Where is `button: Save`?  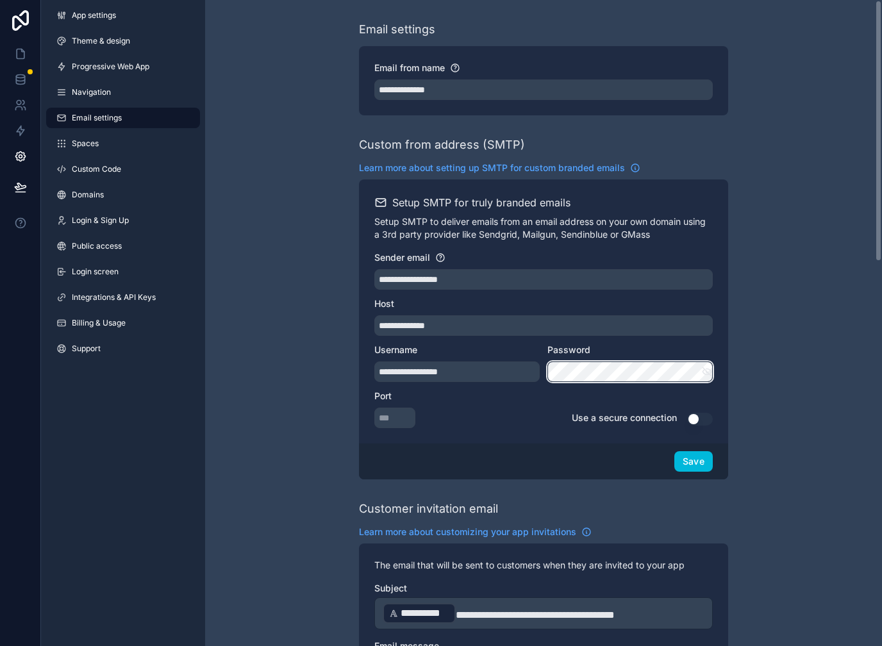
button: Save is located at coordinates (693, 461).